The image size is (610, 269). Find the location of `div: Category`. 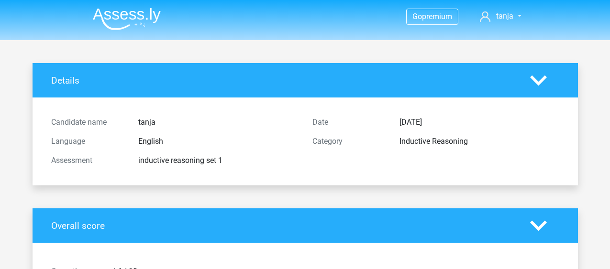

div: Category is located at coordinates (349, 142).